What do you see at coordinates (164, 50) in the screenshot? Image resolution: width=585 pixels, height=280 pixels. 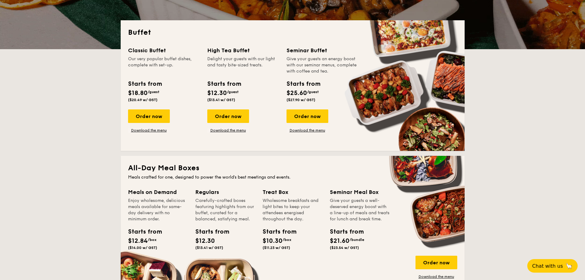 I see `div: Classic Buffet` at bounding box center [164, 50].